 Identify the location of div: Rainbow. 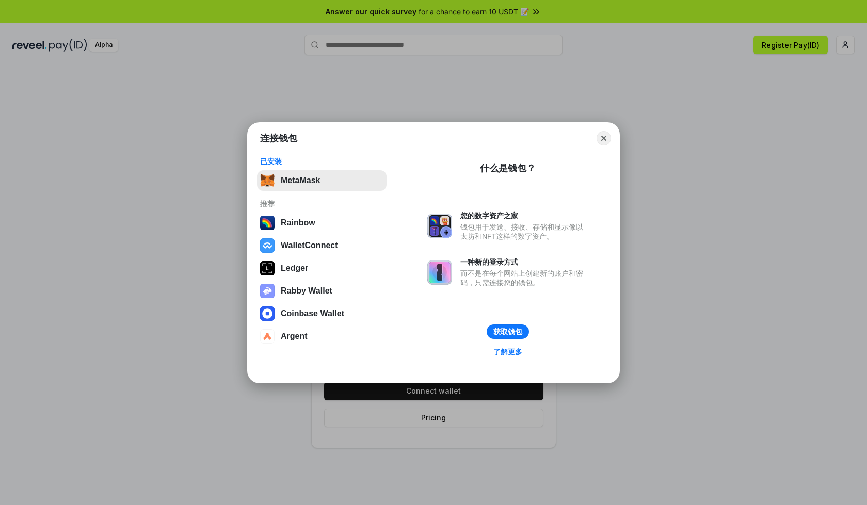
(298, 223).